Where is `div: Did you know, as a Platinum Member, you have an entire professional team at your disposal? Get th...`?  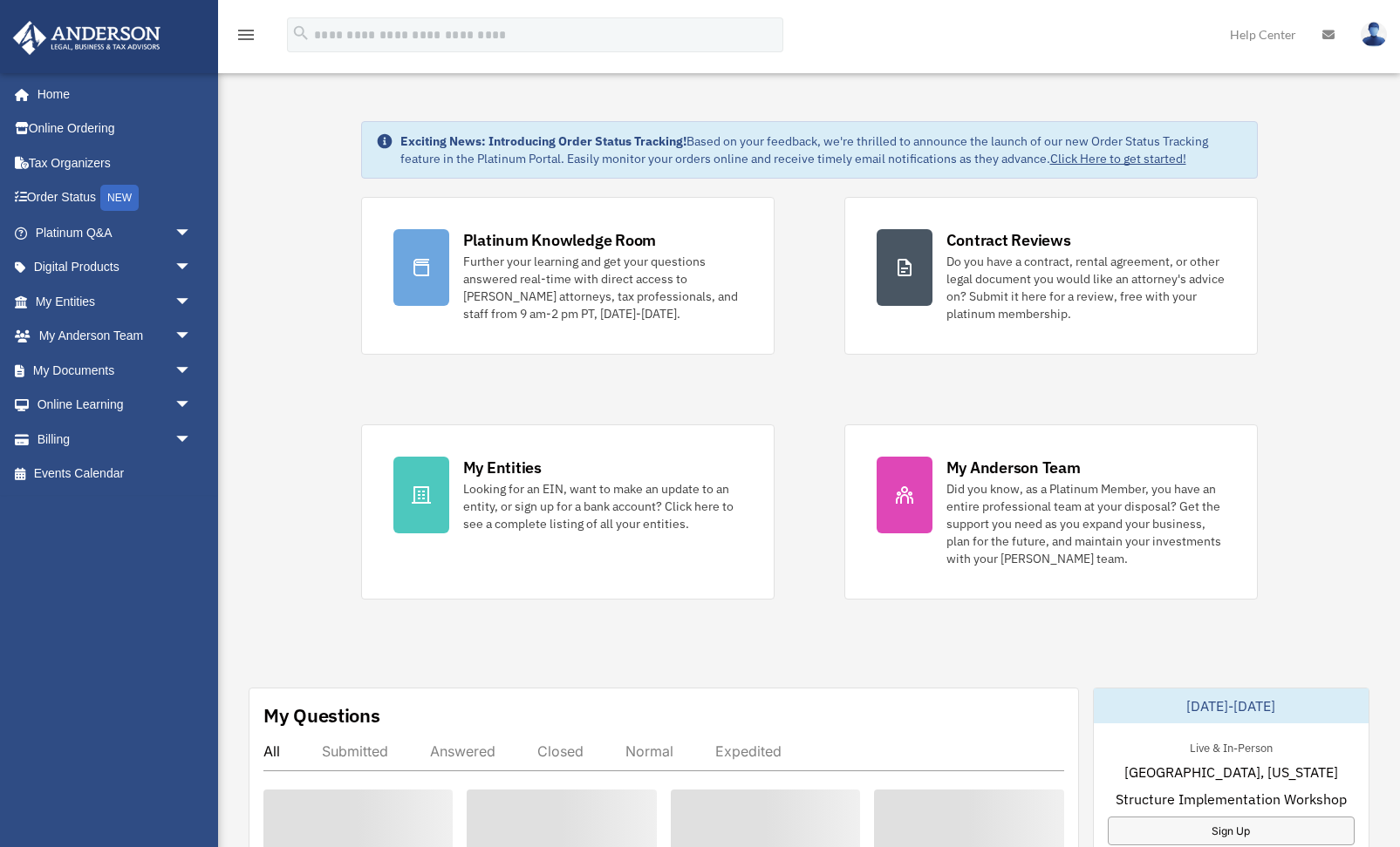
div: Did you know, as a Platinum Member, you have an entire professional team at your disposal? Get th... is located at coordinates (1086, 523).